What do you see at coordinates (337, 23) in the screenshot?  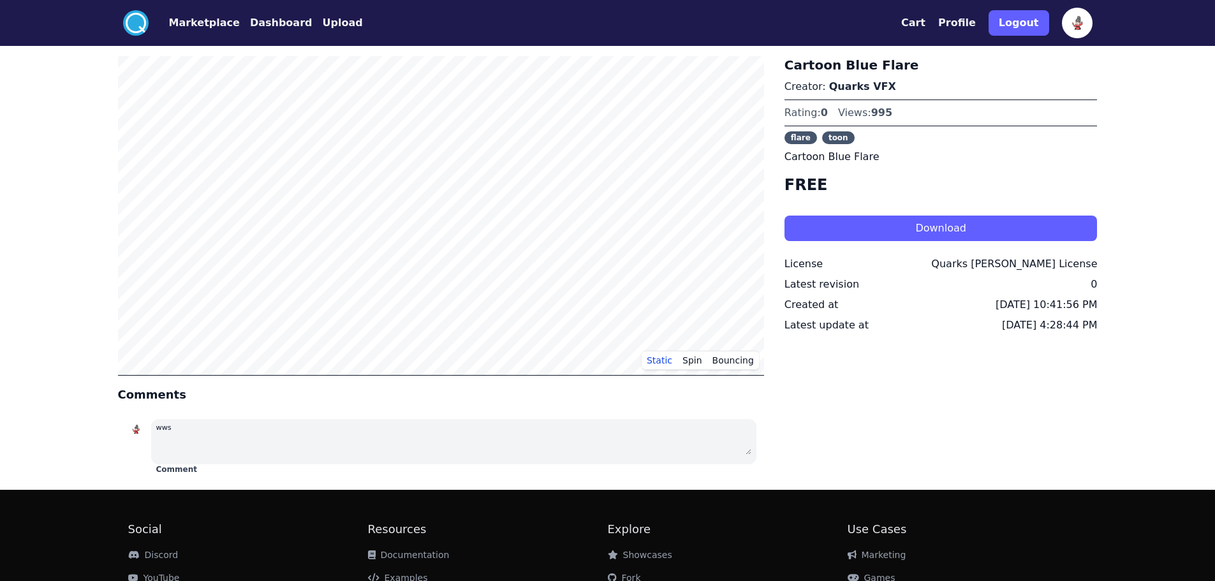 I see `a: Upload` at bounding box center [337, 23].